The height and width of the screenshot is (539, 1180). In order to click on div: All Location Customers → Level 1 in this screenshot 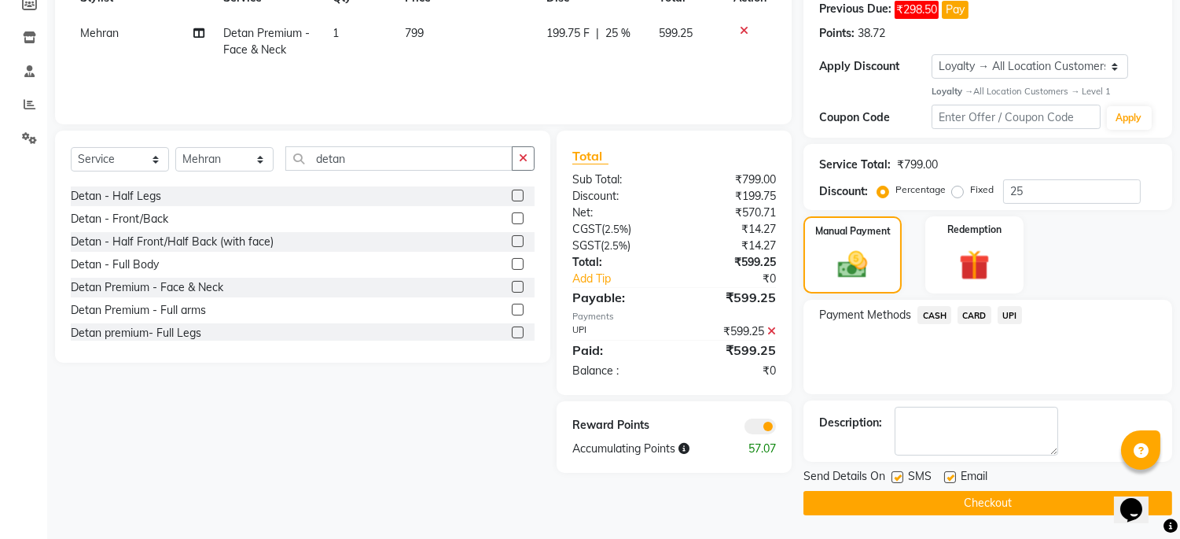, I will do `click(1044, 91)`.